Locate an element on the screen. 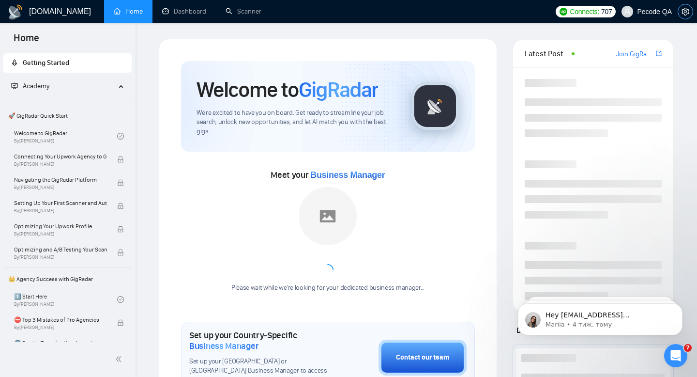 The width and height of the screenshot is (697, 377). span: Navigating the GigRadar Platform is located at coordinates (61, 180).